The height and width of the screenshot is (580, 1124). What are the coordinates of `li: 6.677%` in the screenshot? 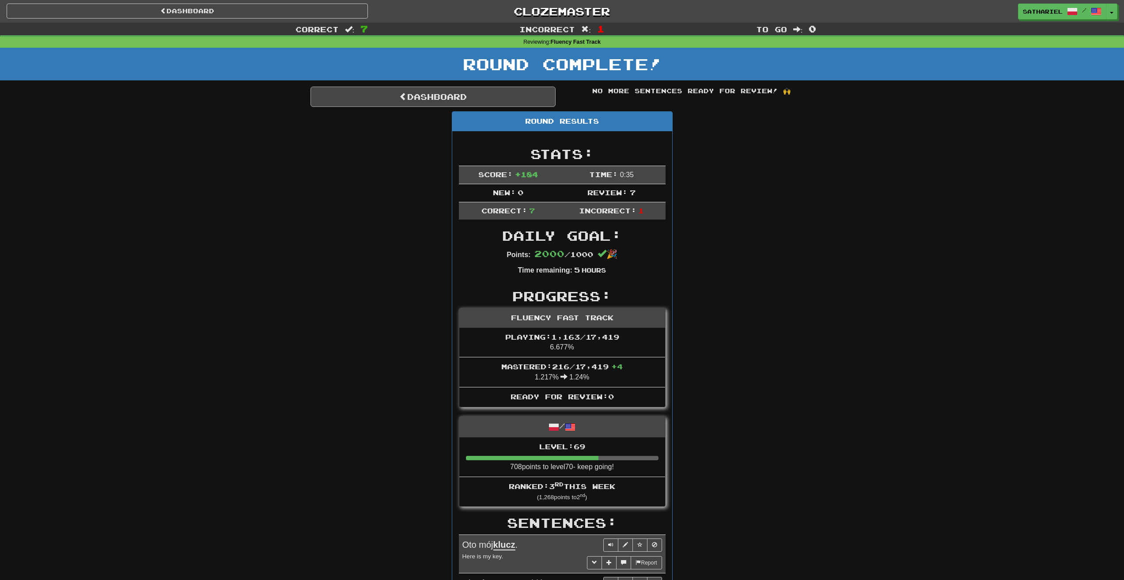 It's located at (562, 343).